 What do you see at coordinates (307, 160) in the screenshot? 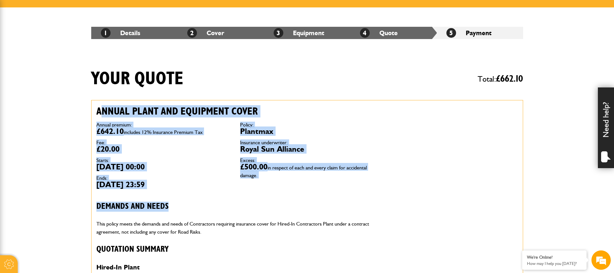
I see `dt: Excess:` at bounding box center [307, 160].